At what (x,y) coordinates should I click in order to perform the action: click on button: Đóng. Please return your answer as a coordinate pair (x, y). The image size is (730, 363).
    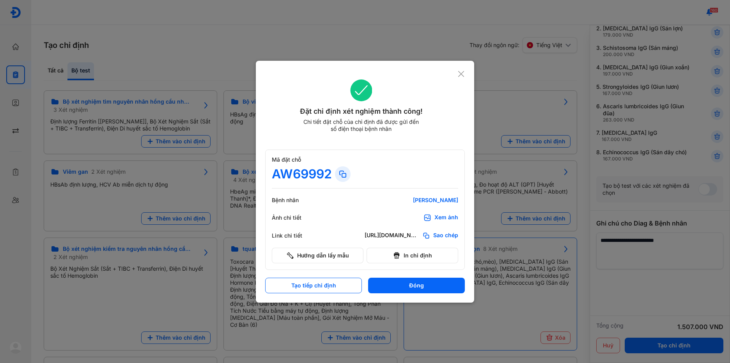
    Looking at the image, I should click on (416, 286).